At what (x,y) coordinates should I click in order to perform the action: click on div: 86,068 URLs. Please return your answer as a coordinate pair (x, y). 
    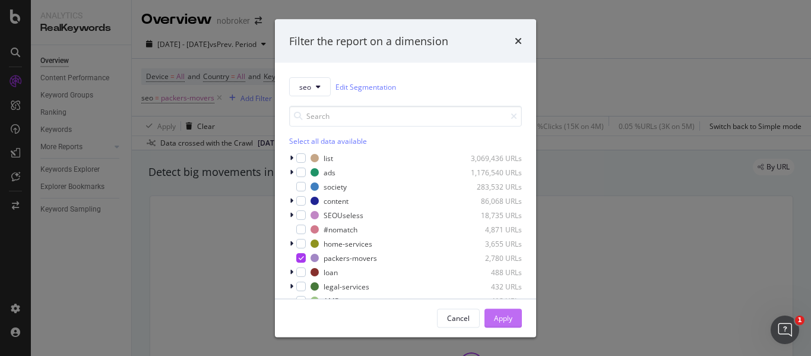
    Looking at the image, I should click on (493, 200).